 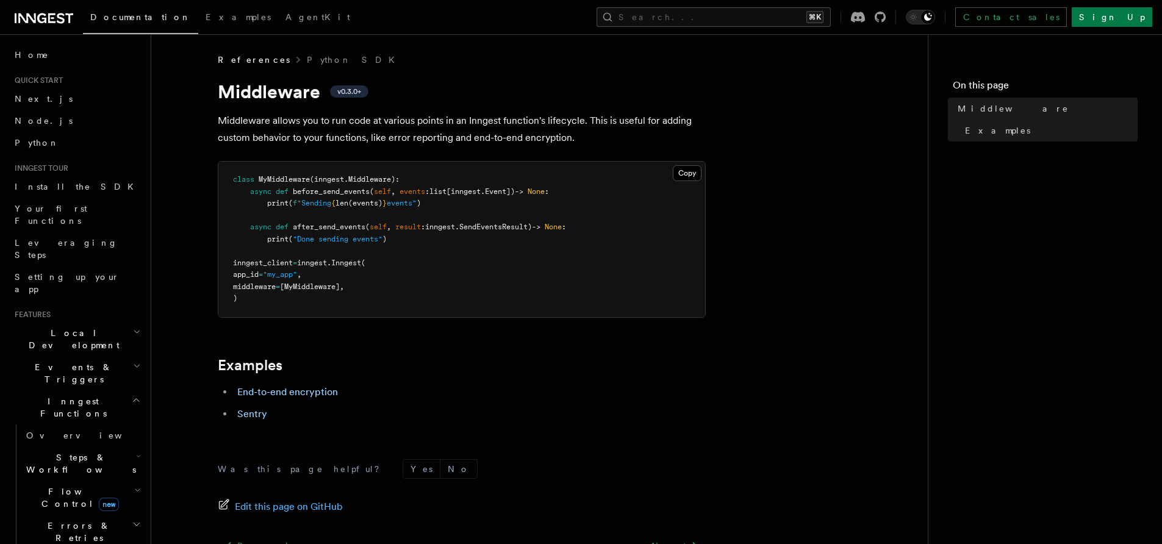 I want to click on span: Errors & Retries, so click(x=77, y=532).